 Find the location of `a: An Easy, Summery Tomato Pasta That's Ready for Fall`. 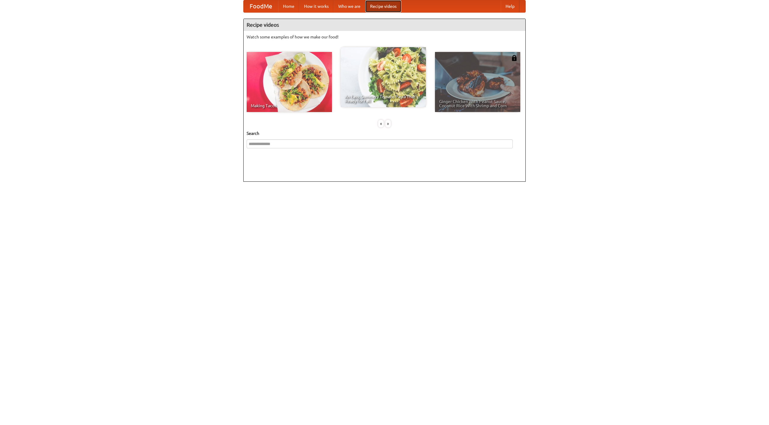

a: An Easy, Summery Tomato Pasta That's Ready for Fall is located at coordinates (383, 77).